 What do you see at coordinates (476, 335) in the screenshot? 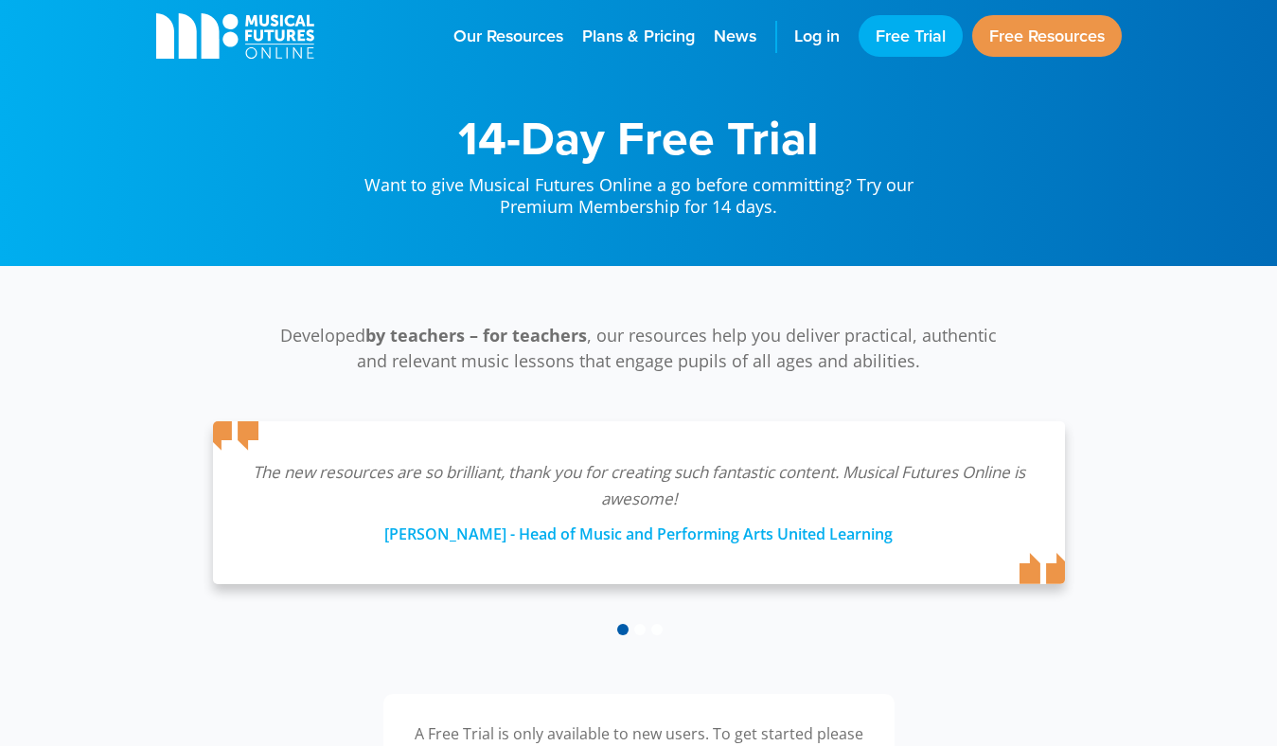
I see `strong: by teachers – for teachers` at bounding box center [476, 335].